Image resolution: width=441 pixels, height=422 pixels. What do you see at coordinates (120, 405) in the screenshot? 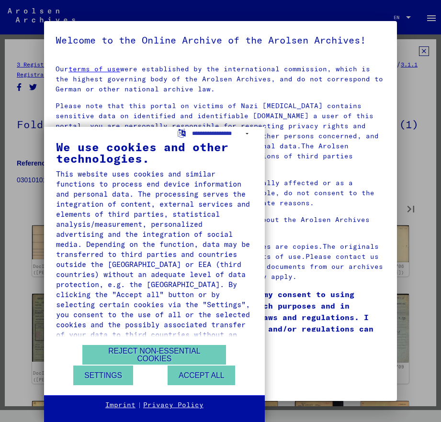
I see `a: Imprint` at bounding box center [120, 405].